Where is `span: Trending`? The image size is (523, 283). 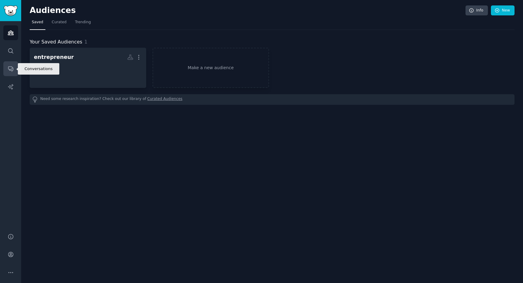
span: Trending is located at coordinates (83, 22).